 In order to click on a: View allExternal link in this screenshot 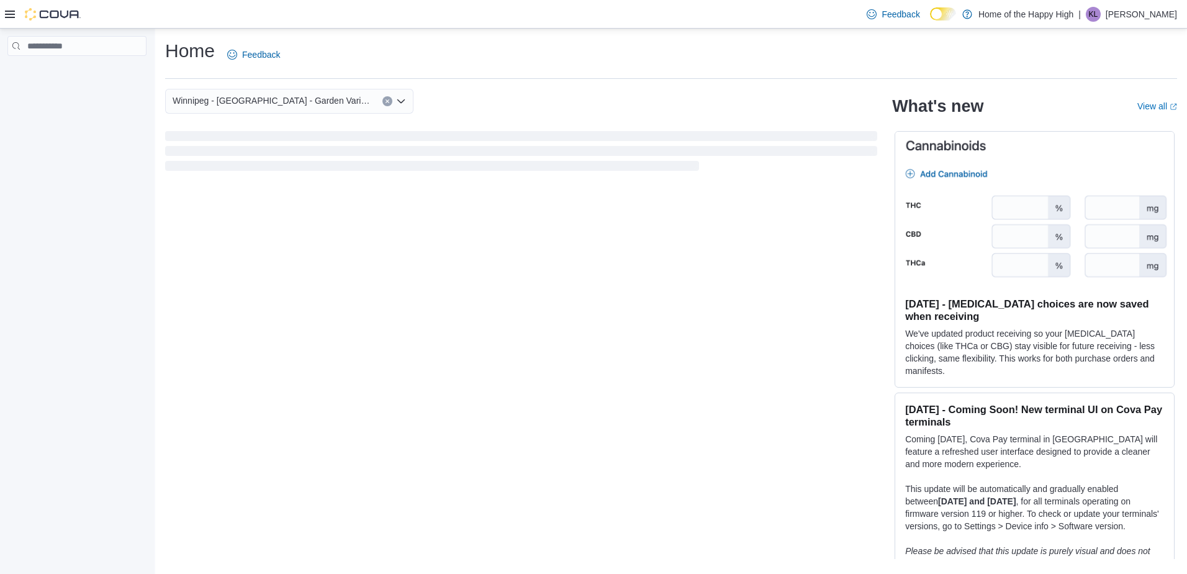, I will do `click(1157, 106)`.